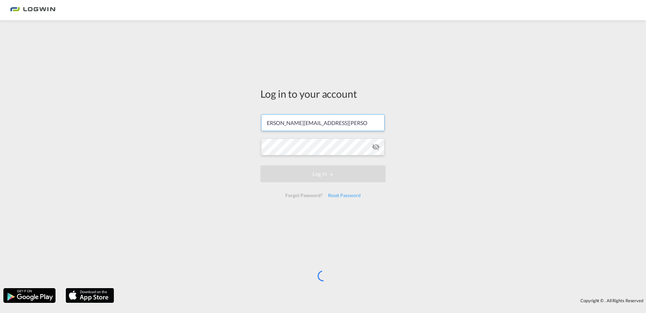 This screenshot has height=313, width=646. I want to click on div: Log in to your account, so click(323, 94).